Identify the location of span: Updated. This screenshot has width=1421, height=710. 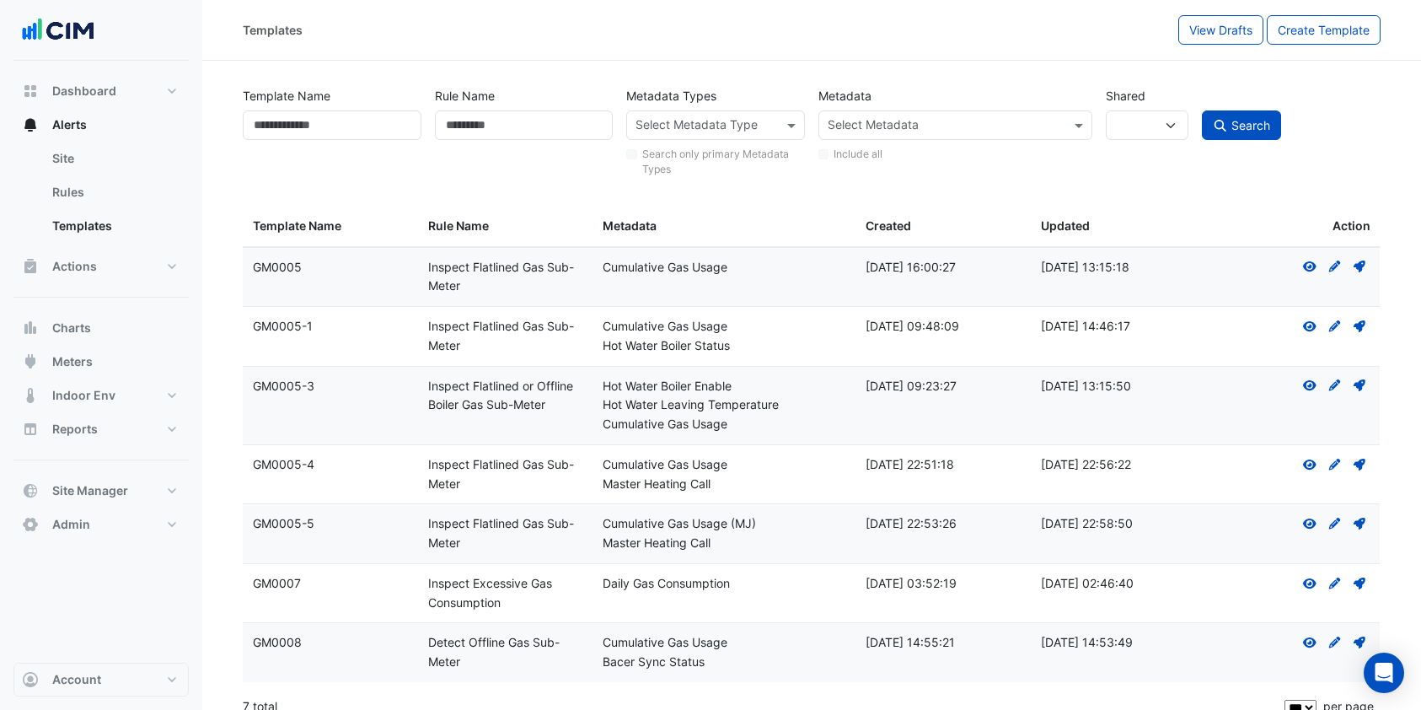
(1066, 225).